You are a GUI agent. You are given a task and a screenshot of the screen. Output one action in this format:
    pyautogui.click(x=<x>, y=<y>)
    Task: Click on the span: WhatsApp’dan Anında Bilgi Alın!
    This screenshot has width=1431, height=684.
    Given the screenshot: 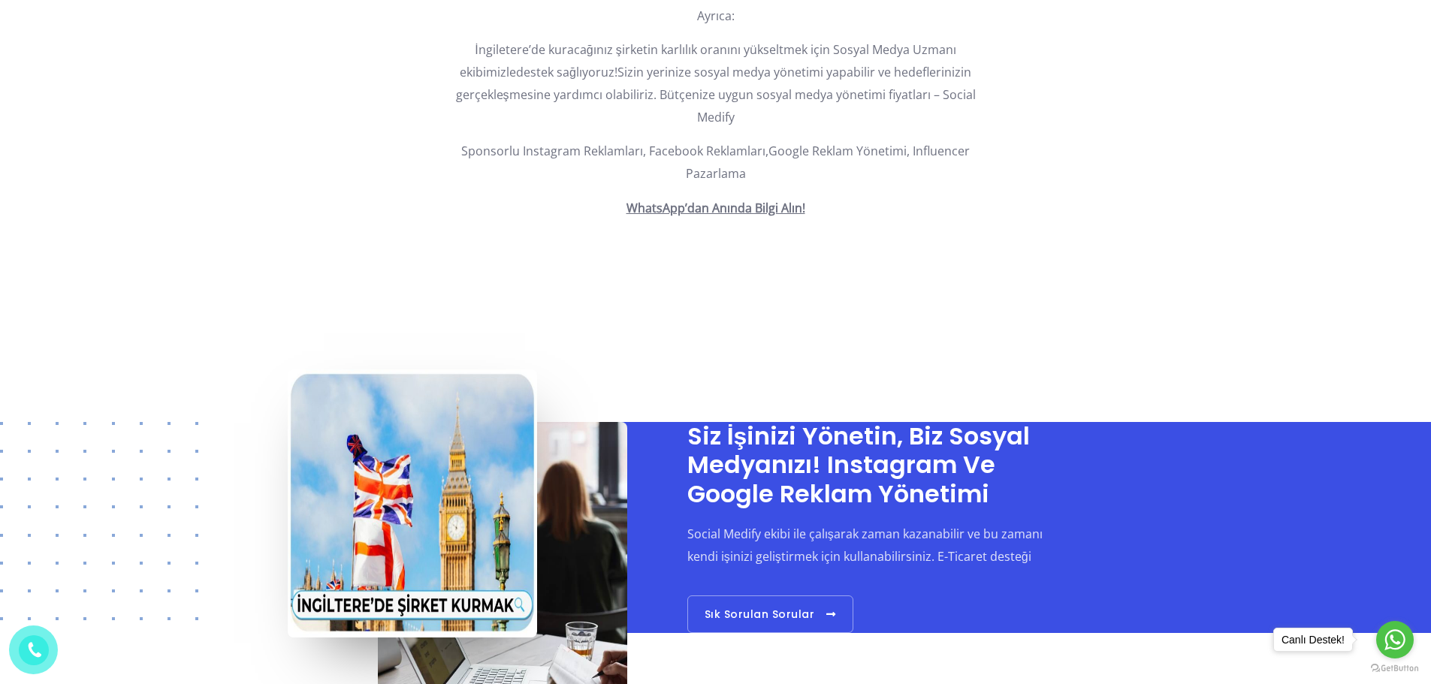 What is the action you would take?
    pyautogui.click(x=716, y=208)
    